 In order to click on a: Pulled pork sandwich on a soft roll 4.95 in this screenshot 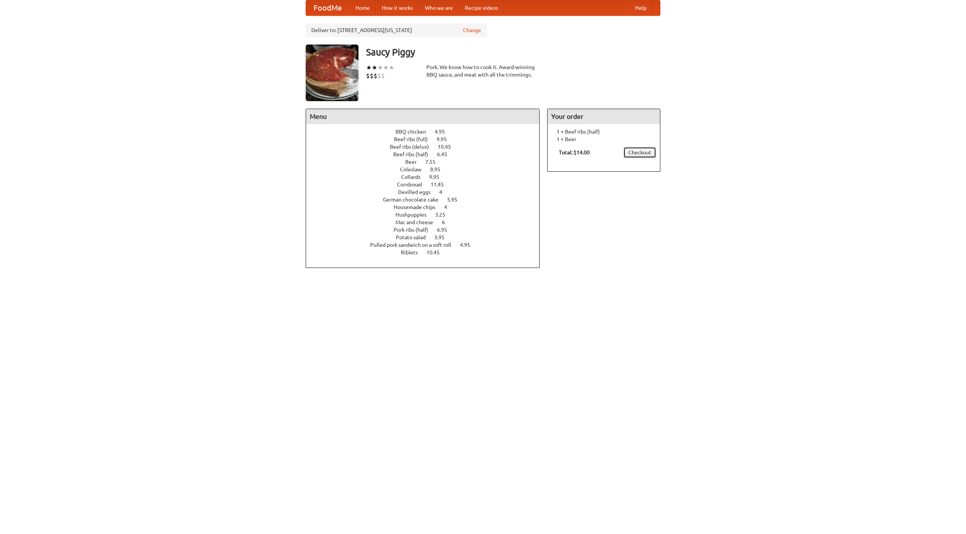, I will do `click(427, 245)`.